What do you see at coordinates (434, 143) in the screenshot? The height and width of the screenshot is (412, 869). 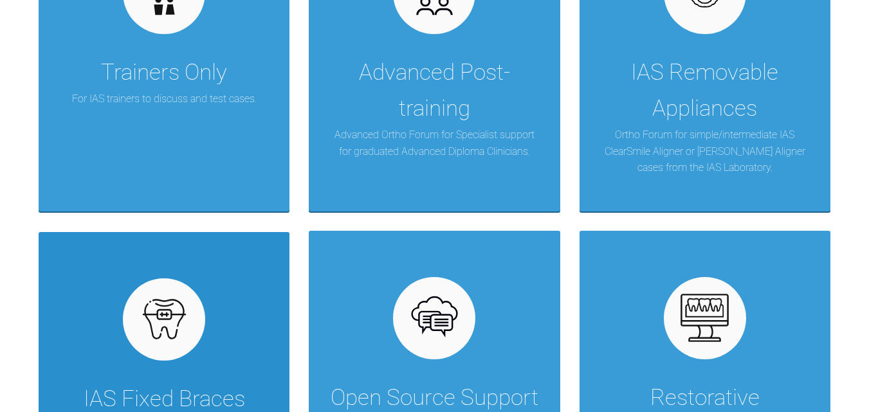 I see `p: Advanced Ortho Forum for Specialist support for graduated Advanced Diploma Clinicians.` at bounding box center [434, 143].